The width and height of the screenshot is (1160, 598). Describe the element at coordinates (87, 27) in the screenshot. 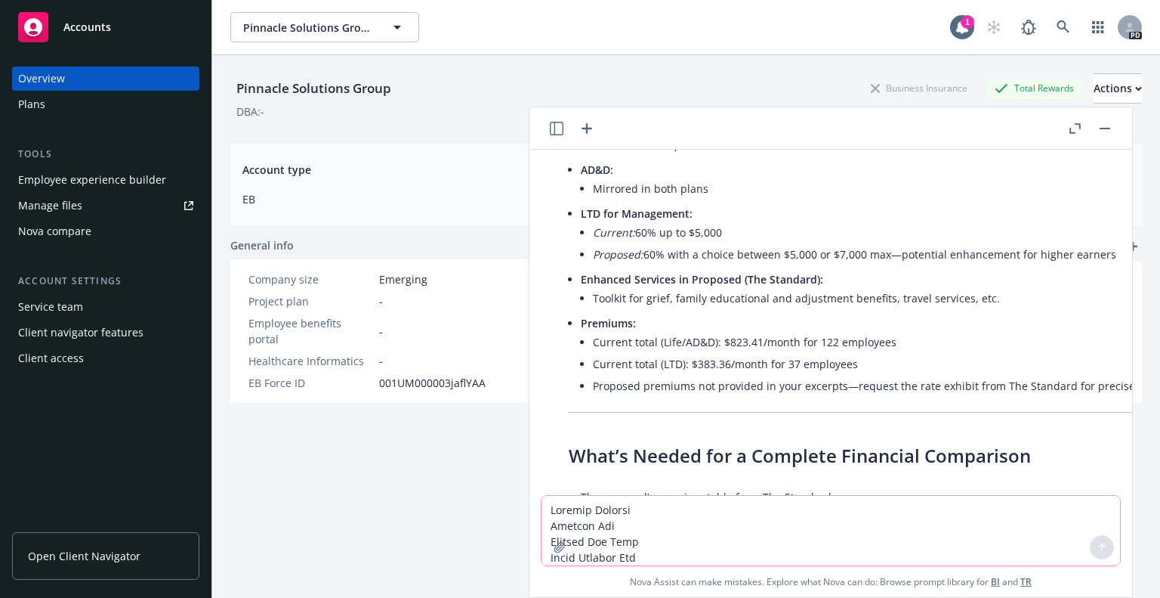

I see `span: Accounts` at that location.